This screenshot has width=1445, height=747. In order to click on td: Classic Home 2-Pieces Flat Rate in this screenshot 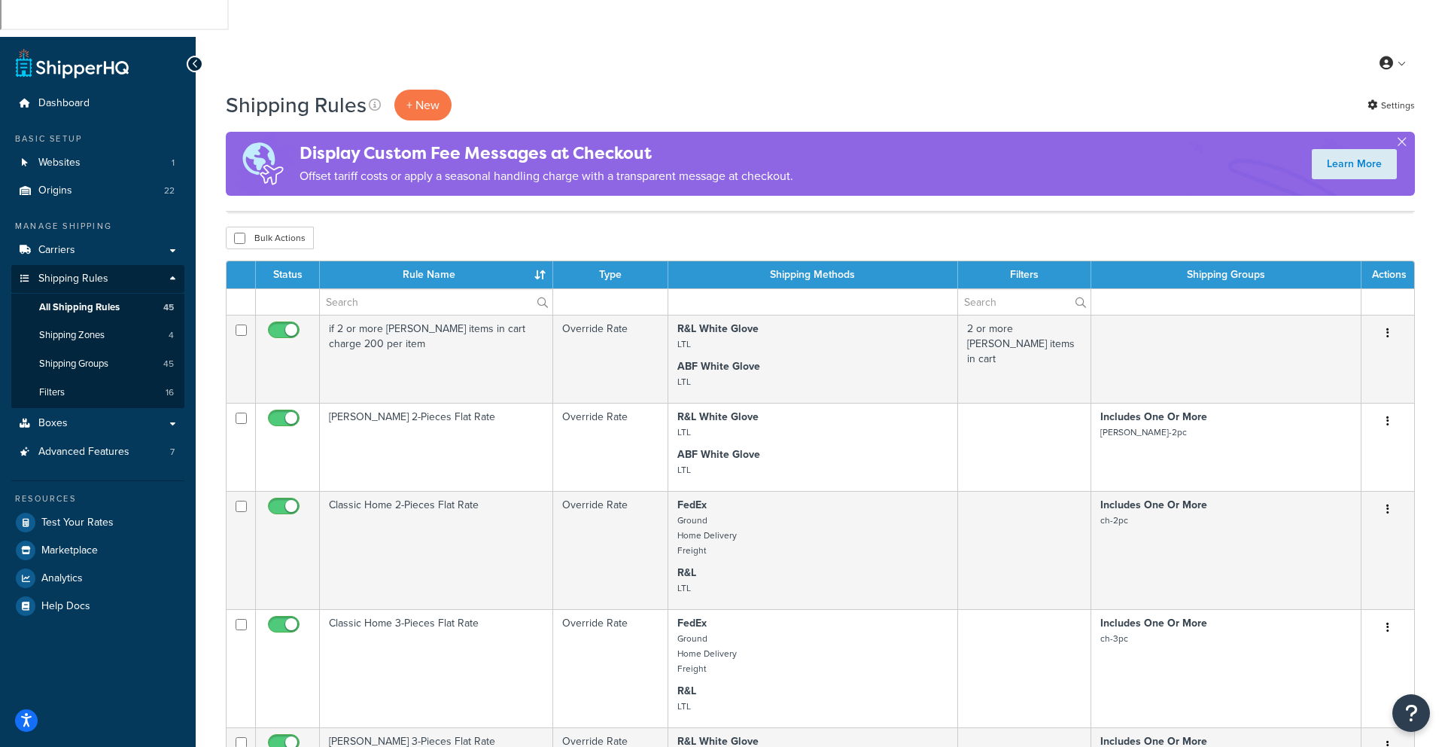, I will do `click(437, 549)`.